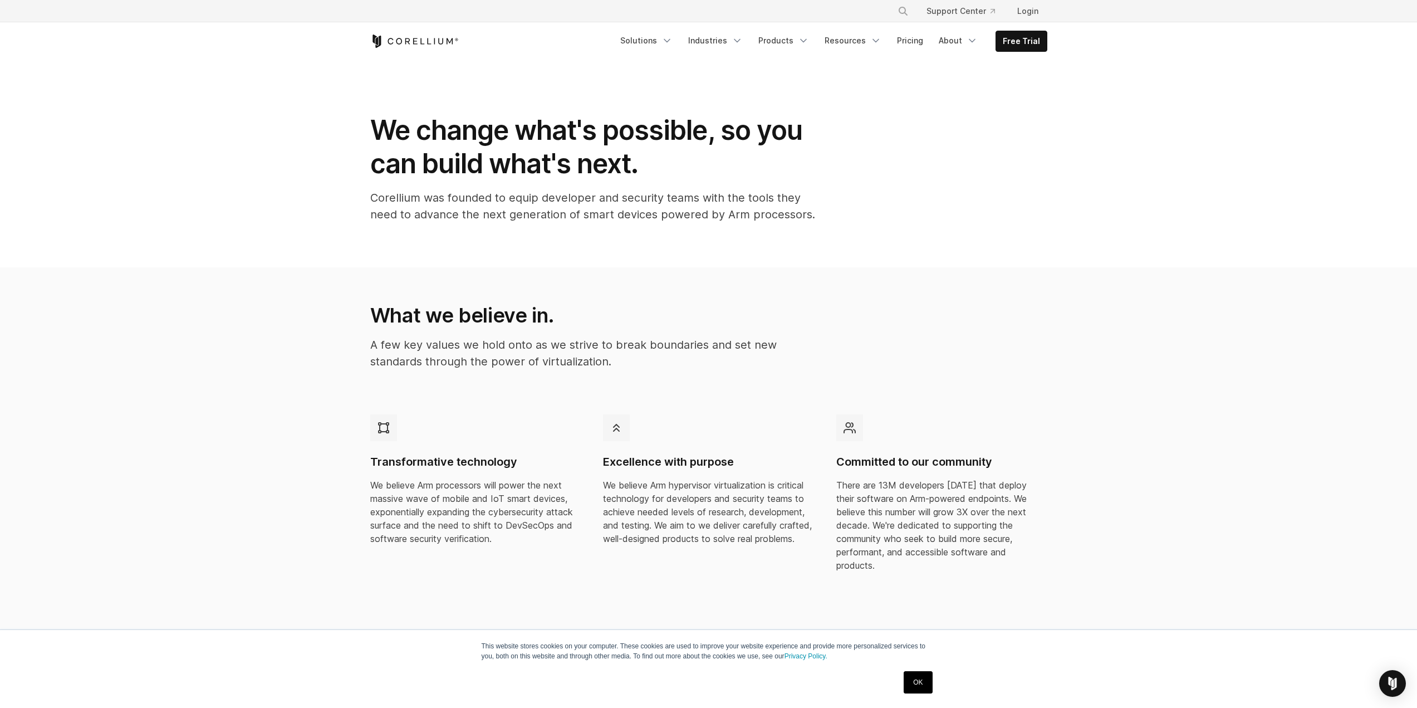 This screenshot has width=1417, height=708. I want to click on button: Search, so click(903, 11).